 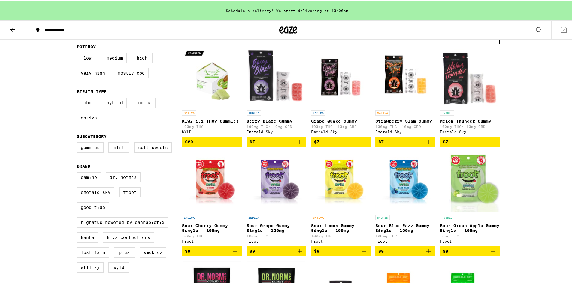 What do you see at coordinates (470, 180) in the screenshot?
I see `img: Froot - Sour Green Apple Gummy Single - 100mg` at bounding box center [470, 180].